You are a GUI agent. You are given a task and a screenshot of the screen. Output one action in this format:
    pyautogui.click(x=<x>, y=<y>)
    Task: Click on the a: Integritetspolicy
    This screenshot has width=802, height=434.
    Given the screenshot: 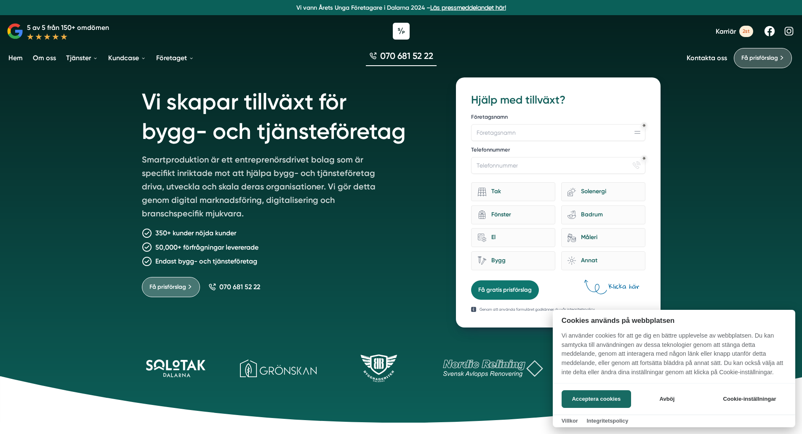 What is the action you would take?
    pyautogui.click(x=607, y=421)
    